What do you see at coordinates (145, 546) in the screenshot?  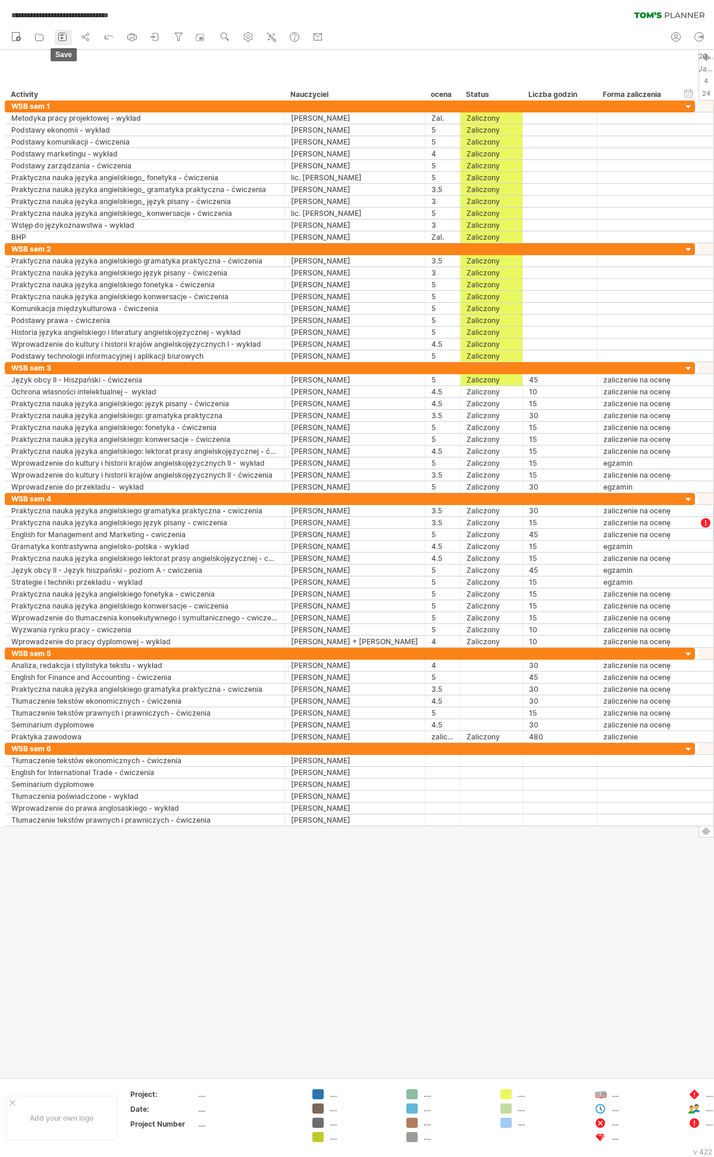 I see `div: Gramatyka kontrastywna angielsko-polska - wyklad` at bounding box center [145, 546].